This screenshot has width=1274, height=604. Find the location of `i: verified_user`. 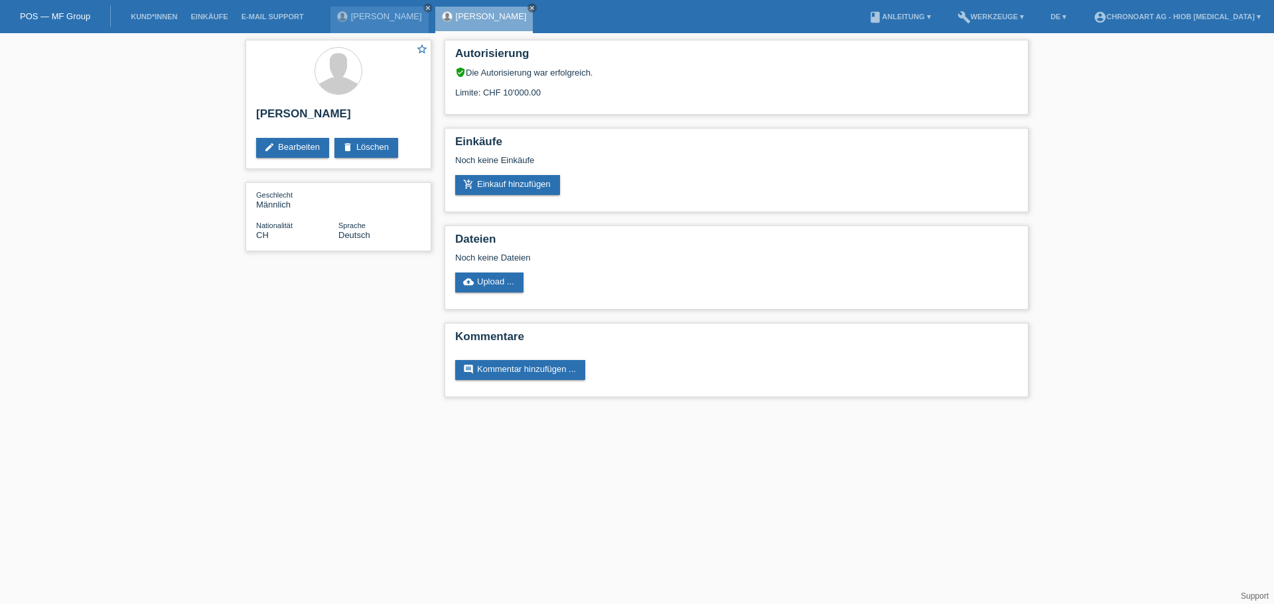

i: verified_user is located at coordinates (460, 72).